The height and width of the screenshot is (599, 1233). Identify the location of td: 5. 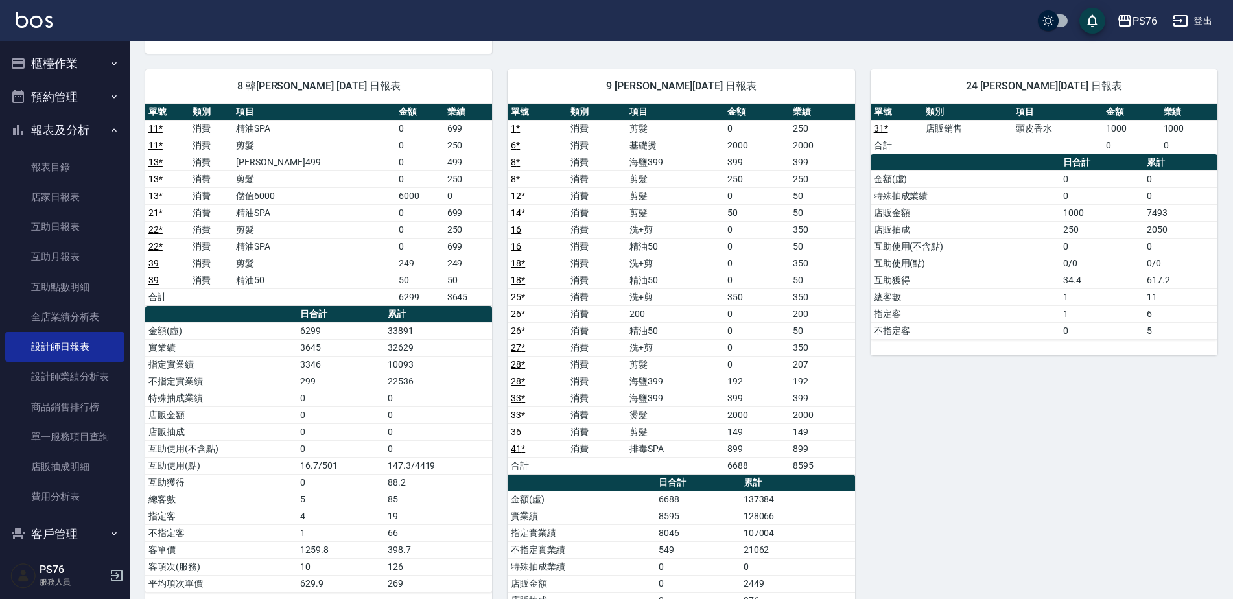
(340, 499).